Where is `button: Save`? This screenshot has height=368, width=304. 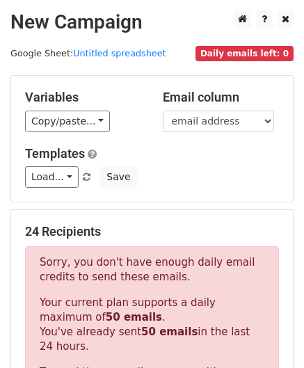 button: Save is located at coordinates (118, 176).